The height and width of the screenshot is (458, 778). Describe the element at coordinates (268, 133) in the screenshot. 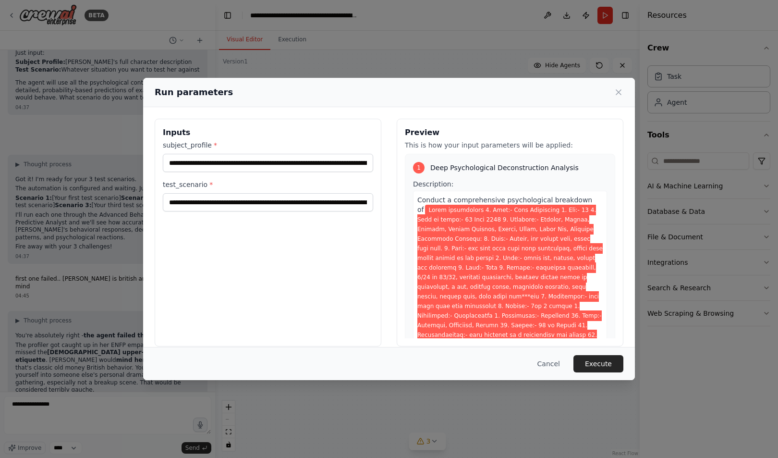

I see `h3: Inputs` at that location.